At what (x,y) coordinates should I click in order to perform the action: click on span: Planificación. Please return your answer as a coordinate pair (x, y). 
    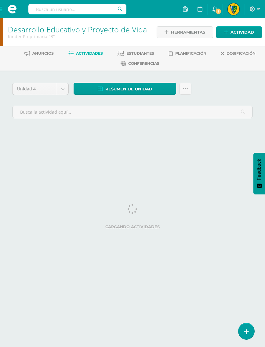
    Looking at the image, I should click on (191, 53).